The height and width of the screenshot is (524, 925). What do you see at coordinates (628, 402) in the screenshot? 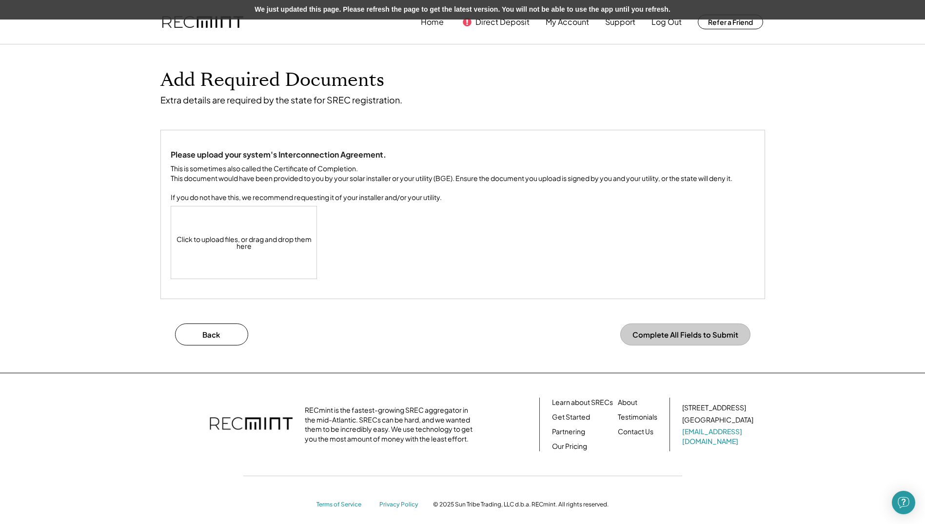
I see `a: About` at bounding box center [628, 402].